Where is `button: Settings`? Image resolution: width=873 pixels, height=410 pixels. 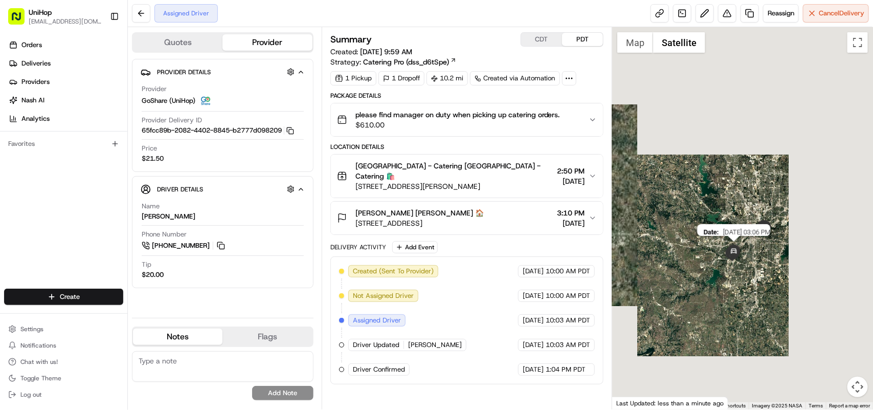 button: Settings is located at coordinates (63, 329).